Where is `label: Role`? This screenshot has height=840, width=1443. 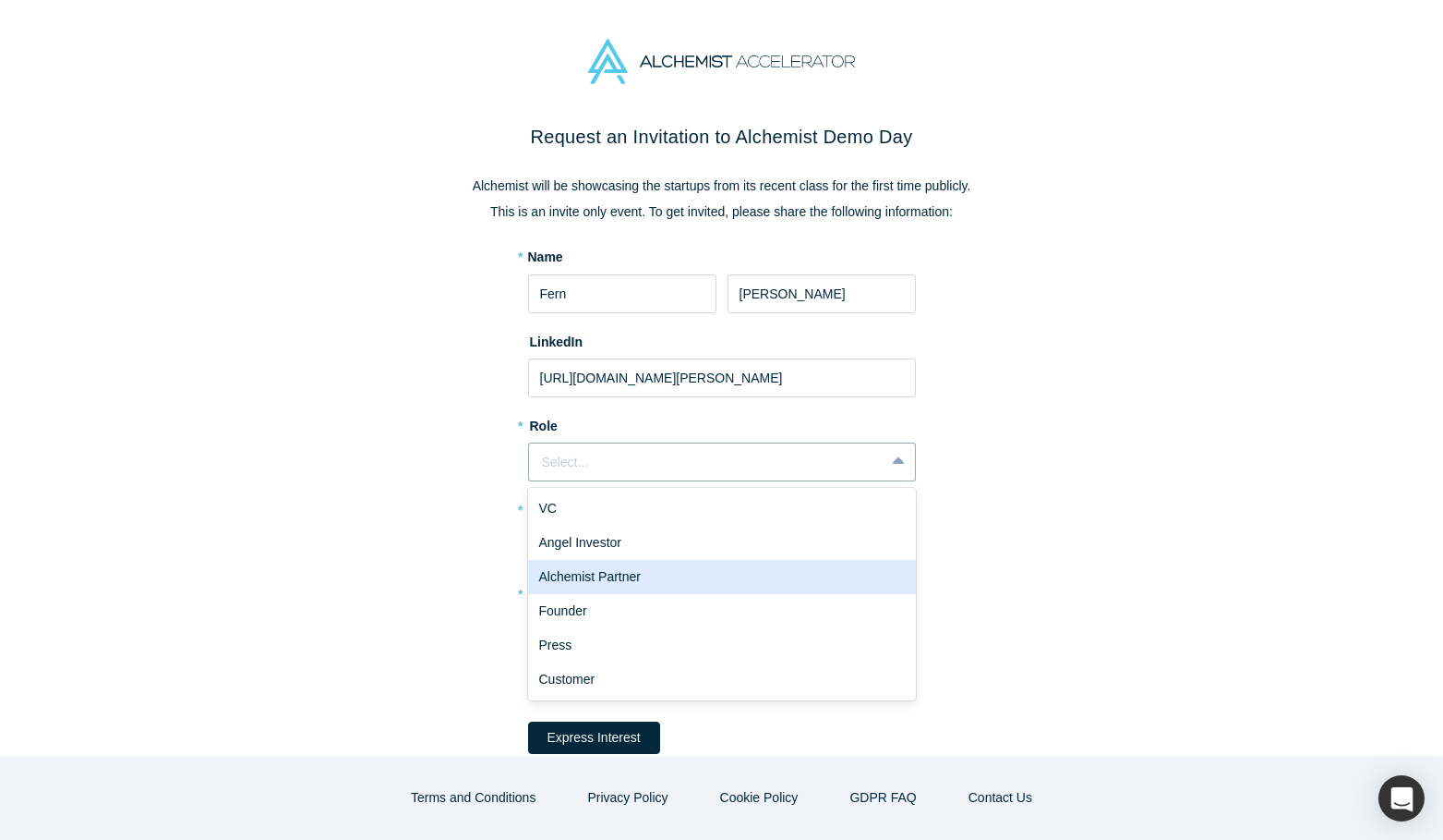 label: Role is located at coordinates (722, 423).